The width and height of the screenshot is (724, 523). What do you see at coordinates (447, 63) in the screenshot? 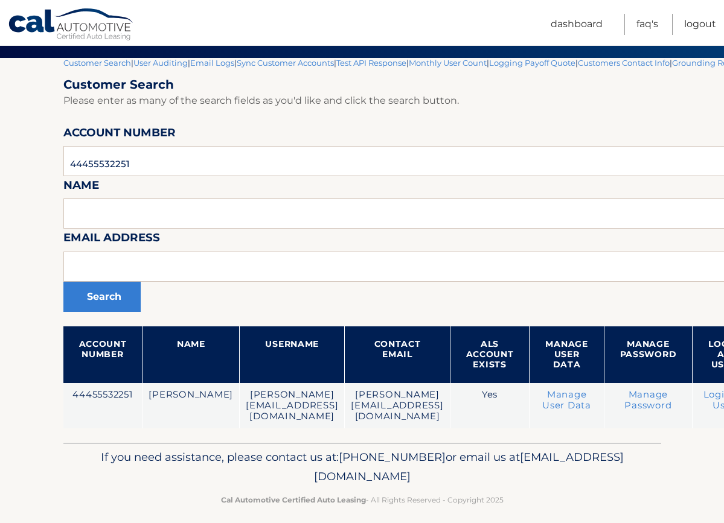
I see `a: Monthly User Count` at bounding box center [447, 63].